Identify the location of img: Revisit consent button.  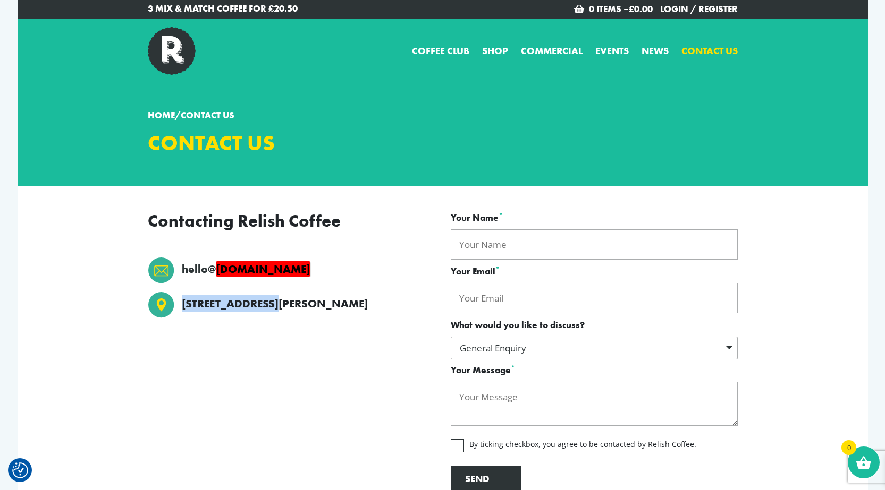
(20, 471).